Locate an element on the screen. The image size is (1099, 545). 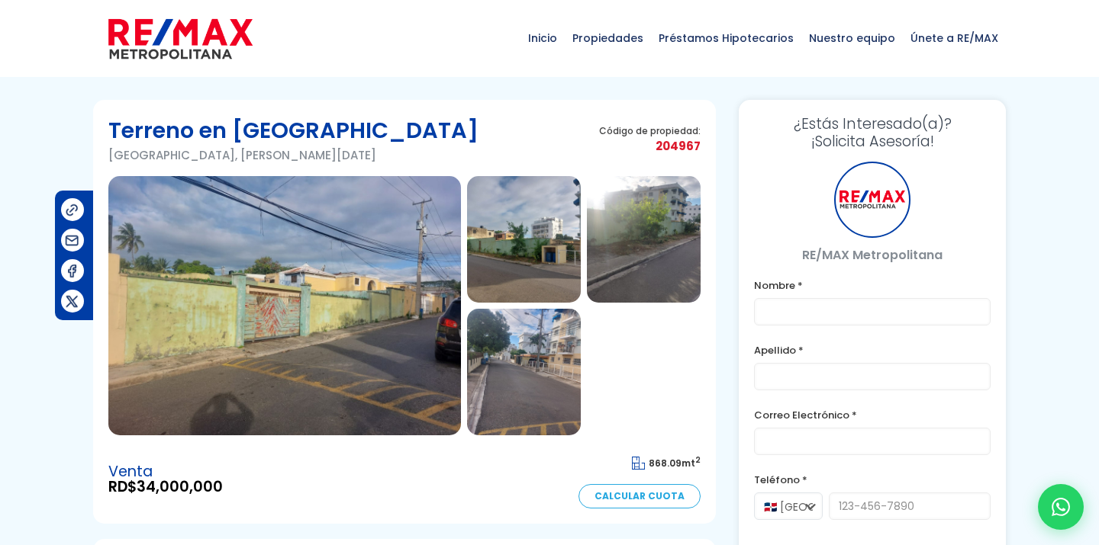
label: Apellido * is located at coordinates (872, 350).